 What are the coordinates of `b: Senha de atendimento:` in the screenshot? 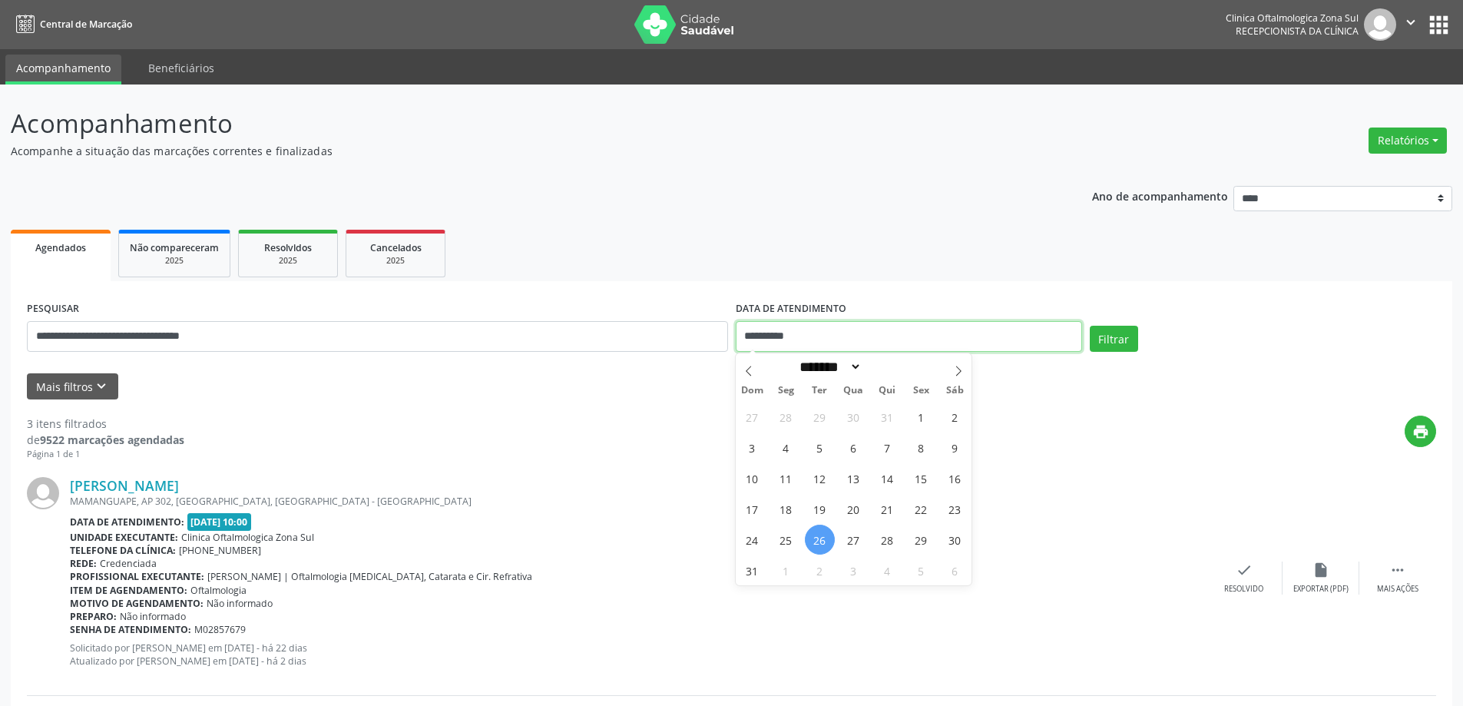 It's located at (131, 629).